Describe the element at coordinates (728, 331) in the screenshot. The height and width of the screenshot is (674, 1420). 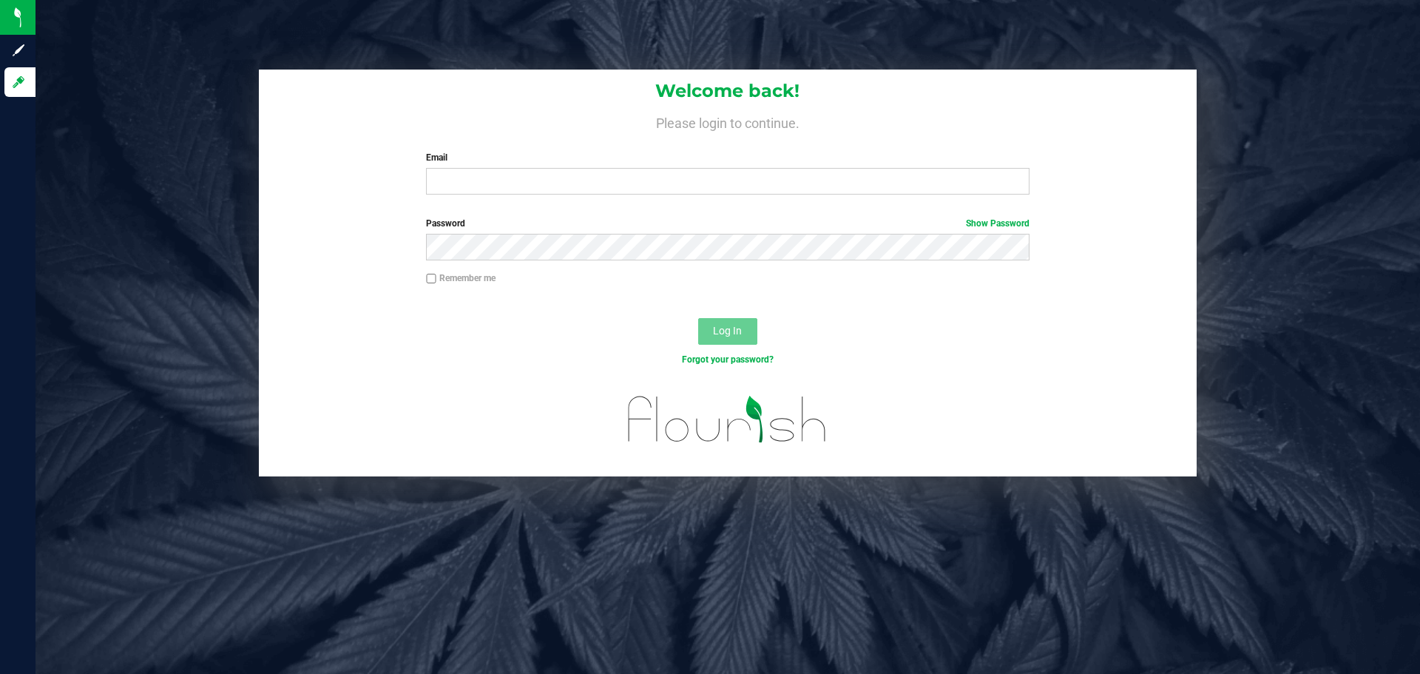
I see `button: Log In` at that location.